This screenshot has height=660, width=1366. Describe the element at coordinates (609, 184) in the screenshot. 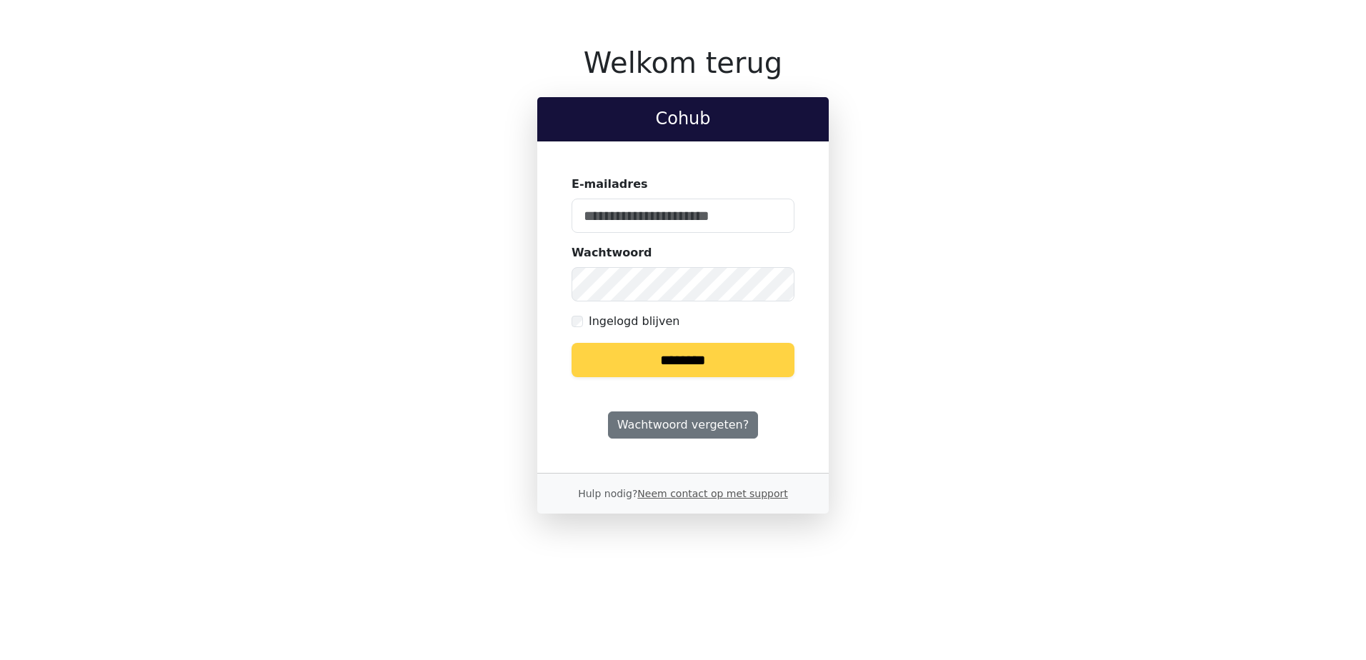

I see `label: E-mailadres` at that location.